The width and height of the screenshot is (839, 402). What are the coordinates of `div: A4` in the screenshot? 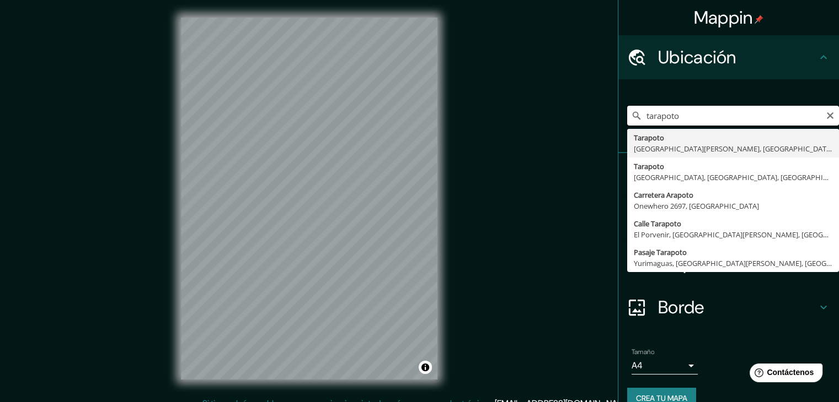 It's located at (664, 366).